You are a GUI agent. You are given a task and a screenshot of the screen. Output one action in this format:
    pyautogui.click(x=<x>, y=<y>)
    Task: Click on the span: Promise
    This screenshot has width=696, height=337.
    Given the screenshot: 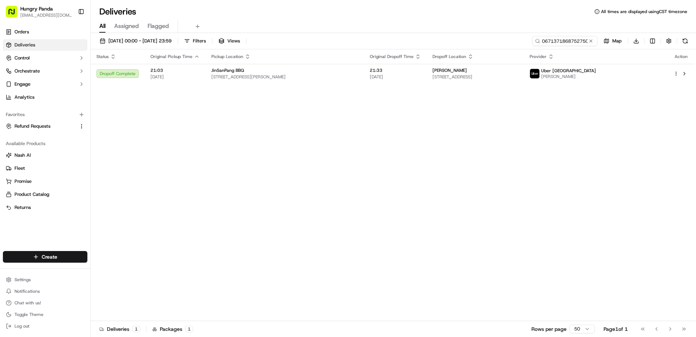 What is the action you would take?
    pyautogui.click(x=23, y=181)
    